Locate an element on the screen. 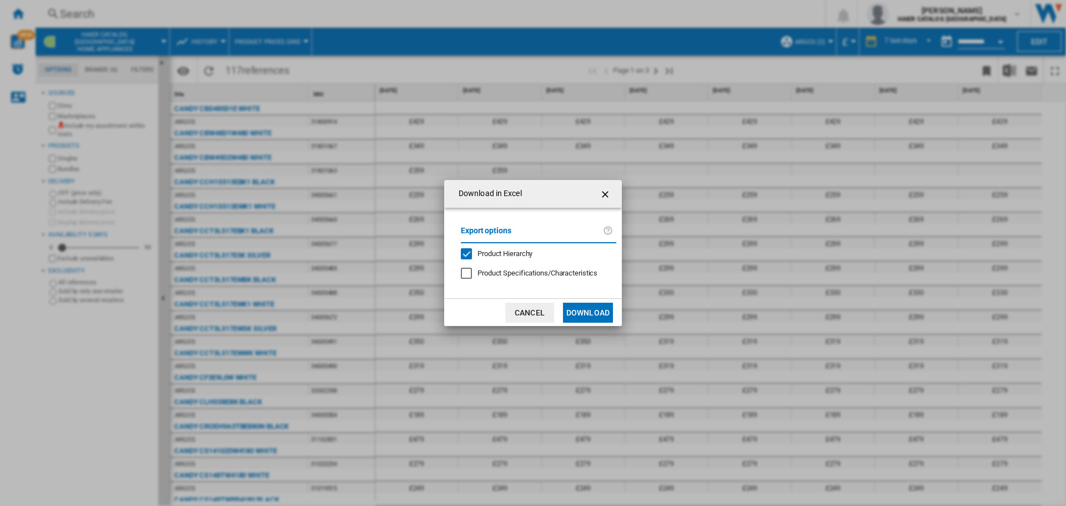 The image size is (1066, 506). h4: Download in Excel is located at coordinates (487, 194).